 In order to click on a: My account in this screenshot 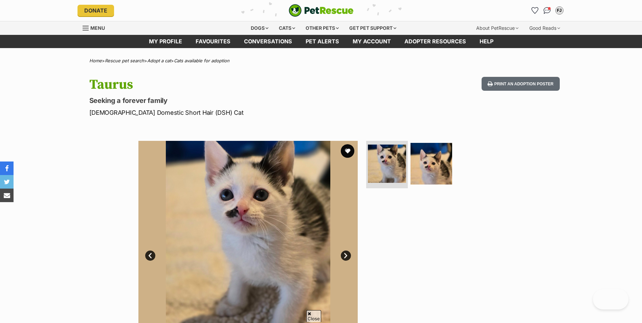, I will do `click(372, 41)`.